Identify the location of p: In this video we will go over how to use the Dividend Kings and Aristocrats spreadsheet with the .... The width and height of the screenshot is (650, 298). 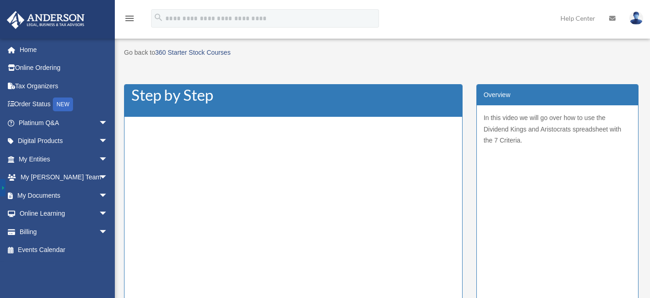
(557, 129).